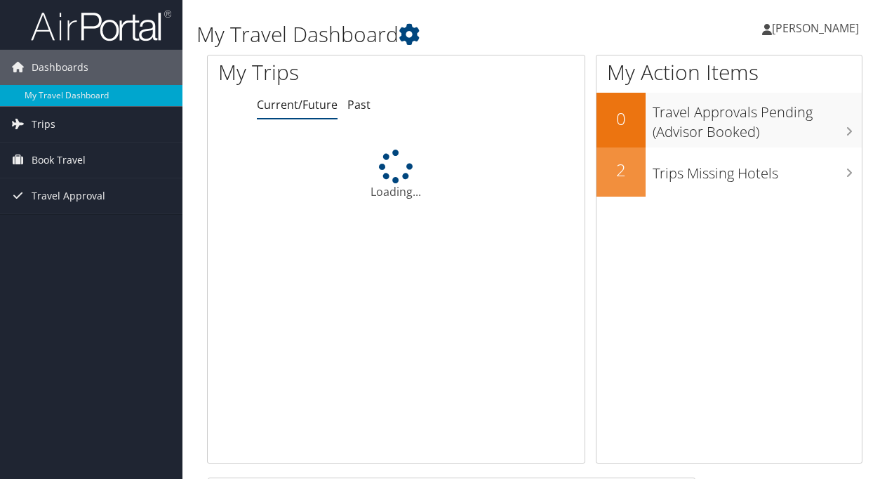  Describe the element at coordinates (396, 175) in the screenshot. I see `div: Loading...` at that location.